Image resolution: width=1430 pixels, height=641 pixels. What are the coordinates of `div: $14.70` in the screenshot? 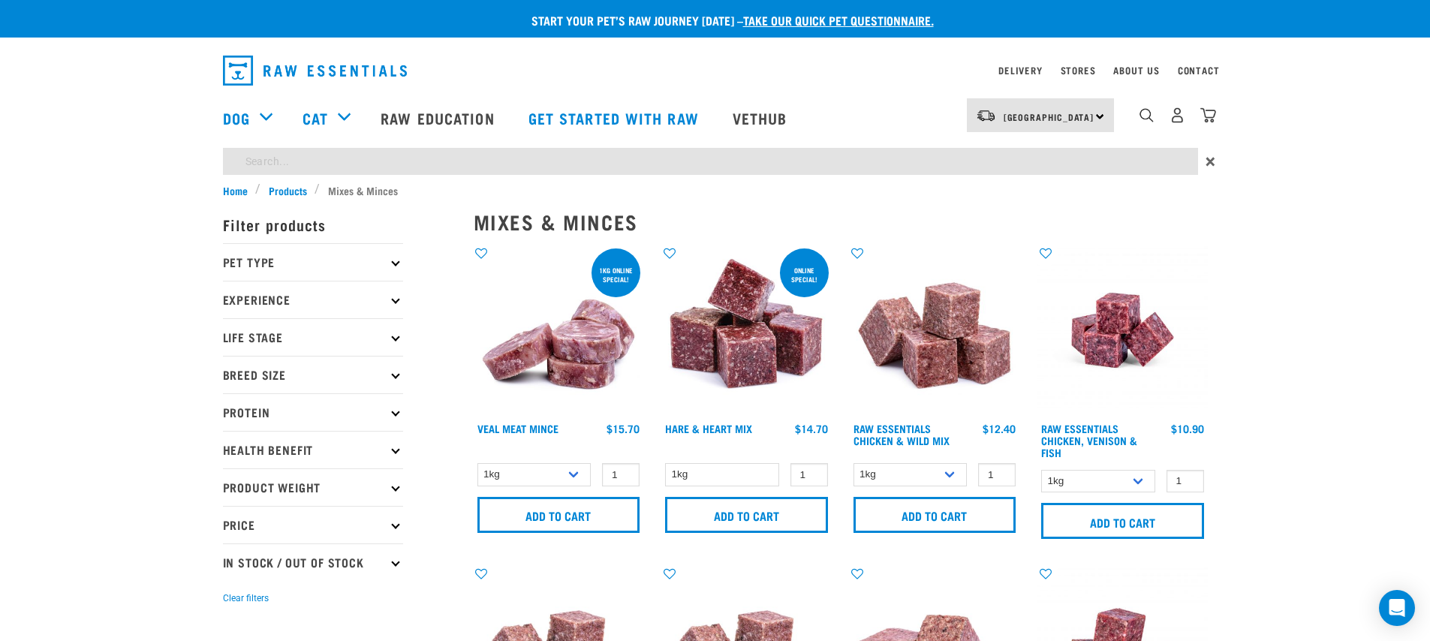 It's located at (811, 429).